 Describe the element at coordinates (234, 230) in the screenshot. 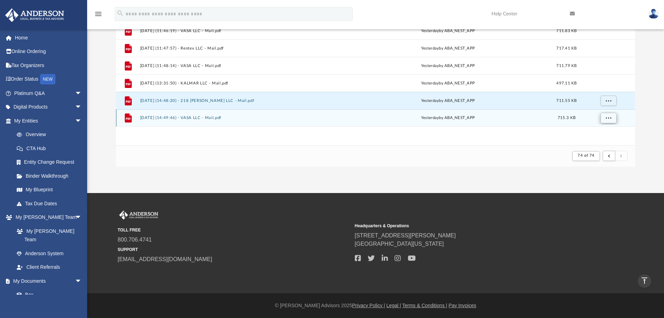

I see `small: TOLL FREE` at that location.